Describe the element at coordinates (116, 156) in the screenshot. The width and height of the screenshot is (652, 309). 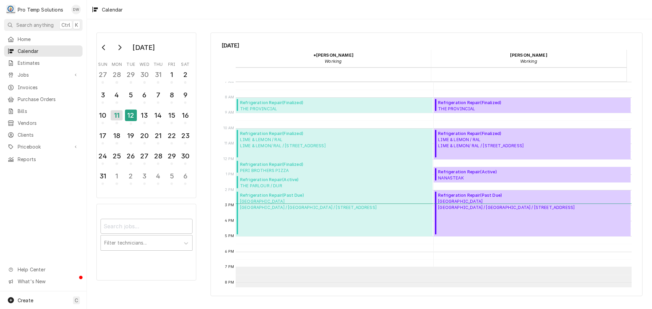
I see `div: 25` at that location.